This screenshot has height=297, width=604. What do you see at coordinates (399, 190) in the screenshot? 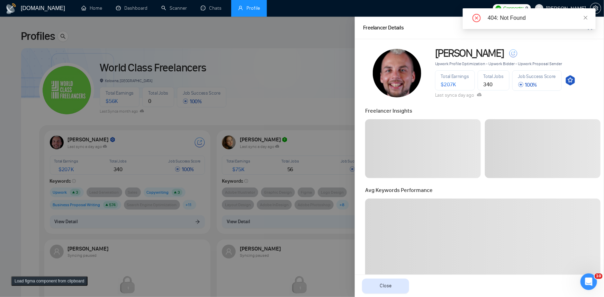
I see `span: Avg Keywords Performance` at bounding box center [399, 190].